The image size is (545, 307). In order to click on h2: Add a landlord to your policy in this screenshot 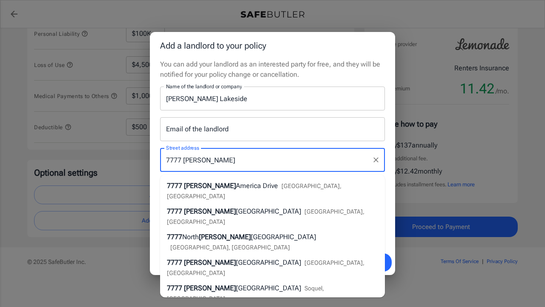, I will do `click(273, 46)`.